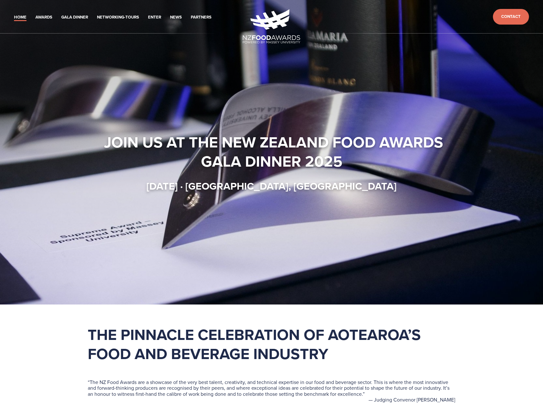 The width and height of the screenshot is (543, 406). Describe the element at coordinates (118, 17) in the screenshot. I see `a: Networking-Tours` at that location.